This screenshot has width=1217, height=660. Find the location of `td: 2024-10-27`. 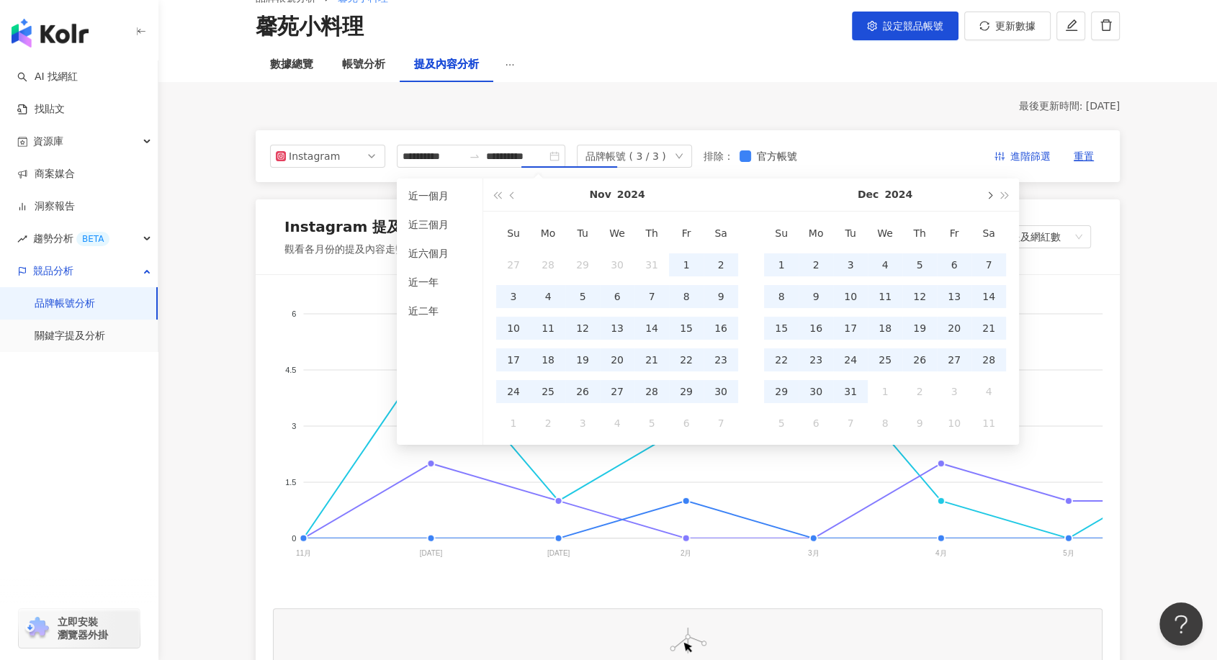

td: 2024-10-27 is located at coordinates (513, 265).